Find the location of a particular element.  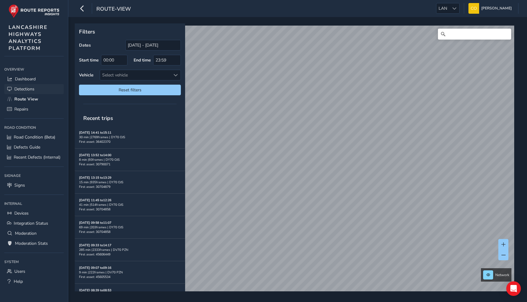

span: Detections is located at coordinates (24, 89).